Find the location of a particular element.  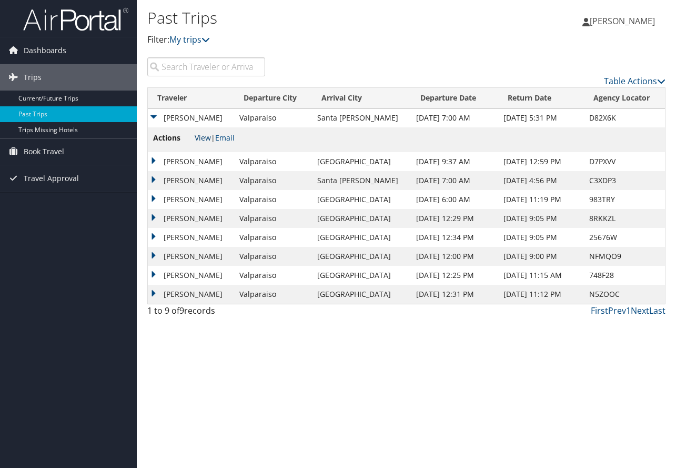

td: 748F28 is located at coordinates (624, 275).